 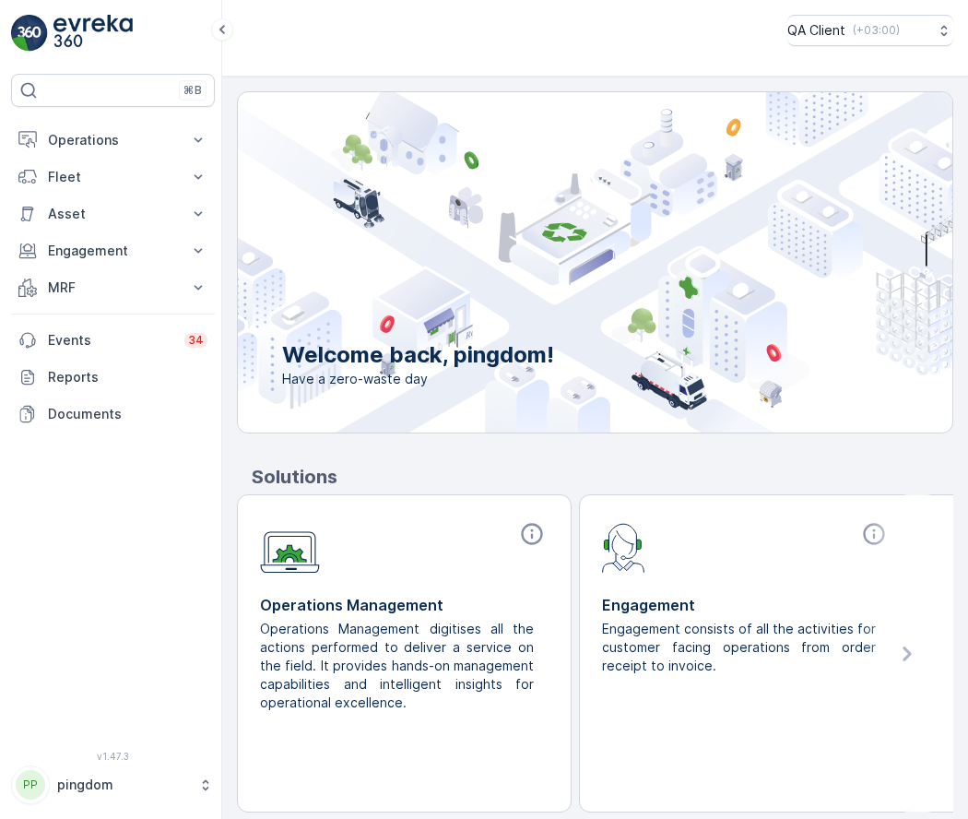 I want to click on button: Asset, so click(x=112, y=214).